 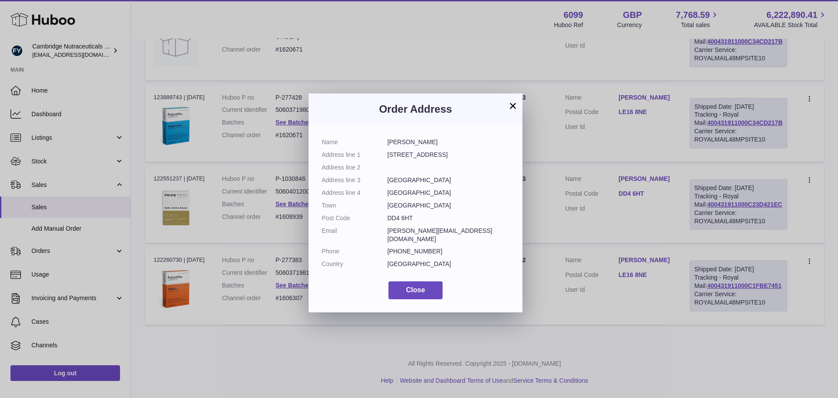 What do you see at coordinates (354, 205) in the screenshot?
I see `dt: Town` at bounding box center [354, 205].